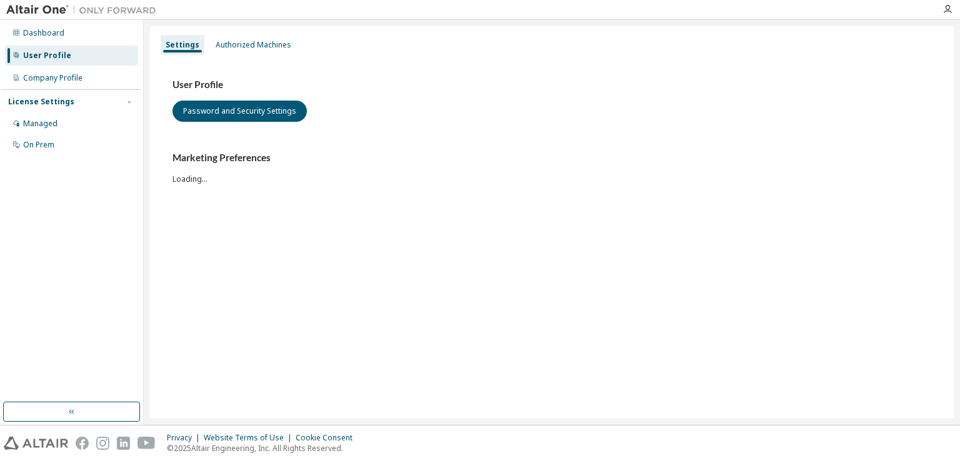 This screenshot has height=461, width=960. I want to click on div: Authorized Machines, so click(253, 45).